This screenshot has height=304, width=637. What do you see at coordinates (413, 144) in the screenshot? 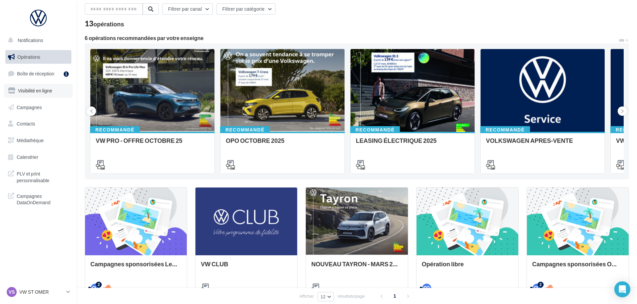
I see `div: LEASING ÉLECTRIQUE 2025` at bounding box center [413, 144].